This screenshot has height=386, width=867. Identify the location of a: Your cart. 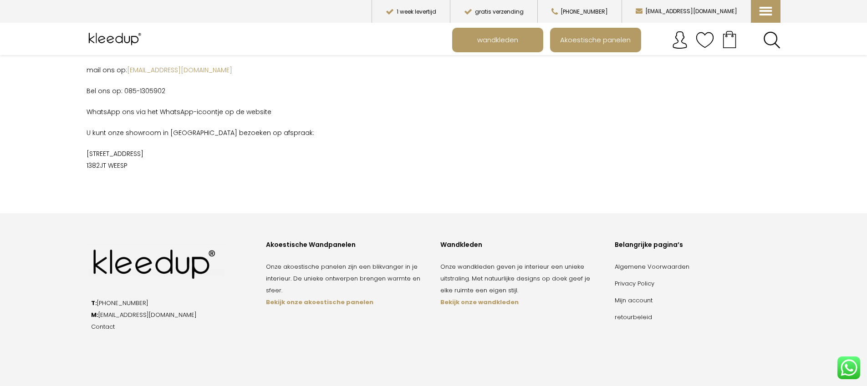
(729, 39).